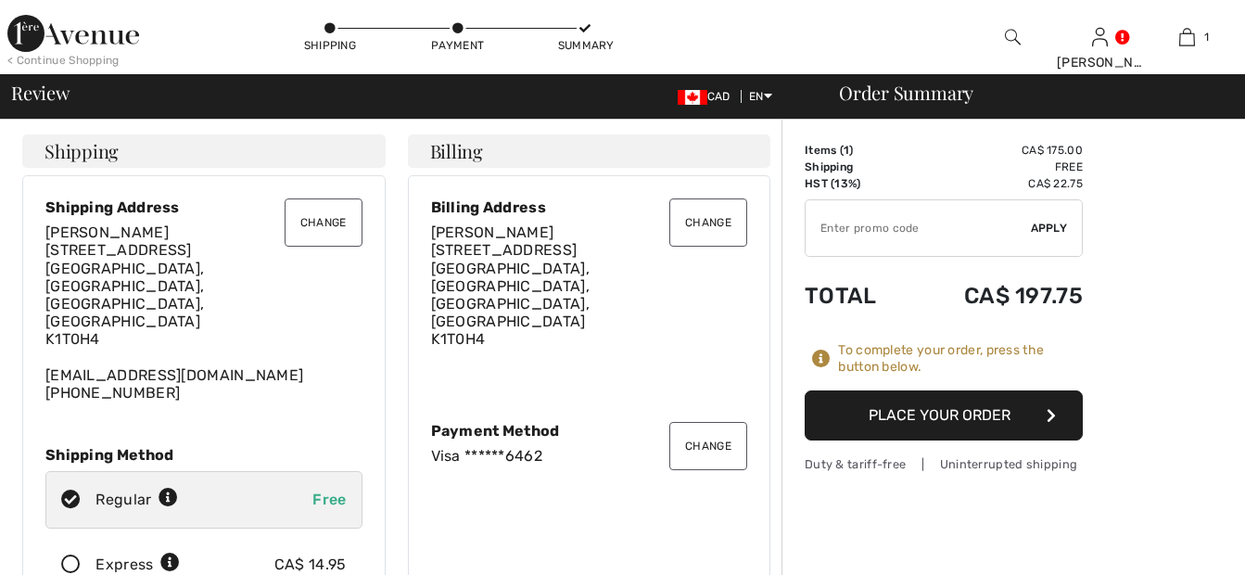  Describe the element at coordinates (707, 96) in the screenshot. I see `span: CAD` at that location.